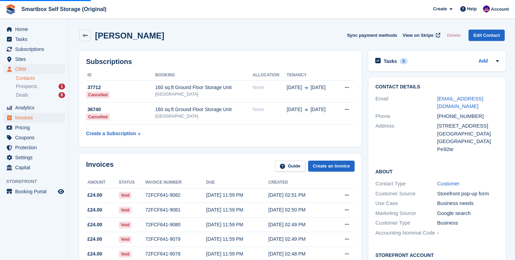 The image size is (515, 260). What do you see at coordinates (418, 35) in the screenshot?
I see `span: View on Stripe` at bounding box center [418, 35].